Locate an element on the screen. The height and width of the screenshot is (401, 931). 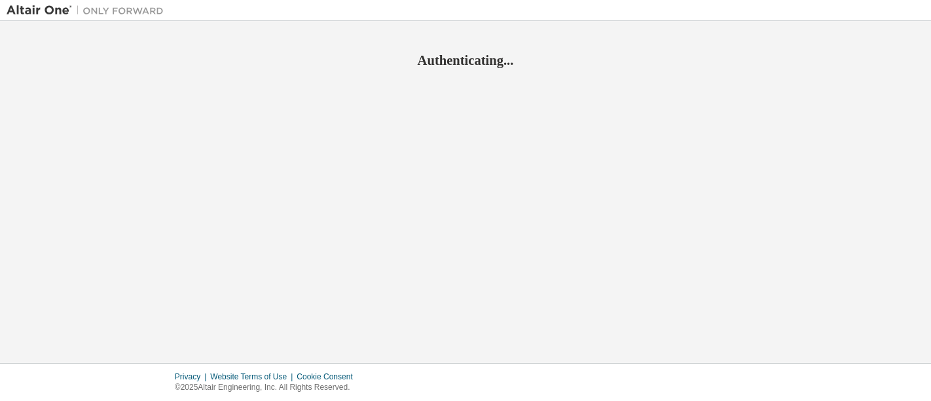
img: Altair One is located at coordinates (88, 10).